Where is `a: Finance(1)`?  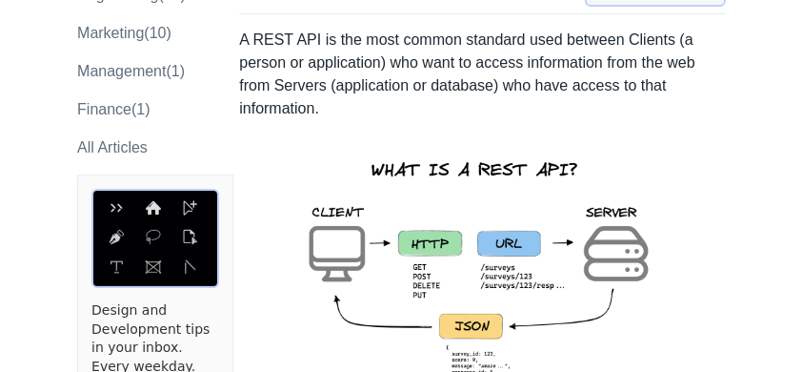 a: Finance(1) is located at coordinates (113, 109).